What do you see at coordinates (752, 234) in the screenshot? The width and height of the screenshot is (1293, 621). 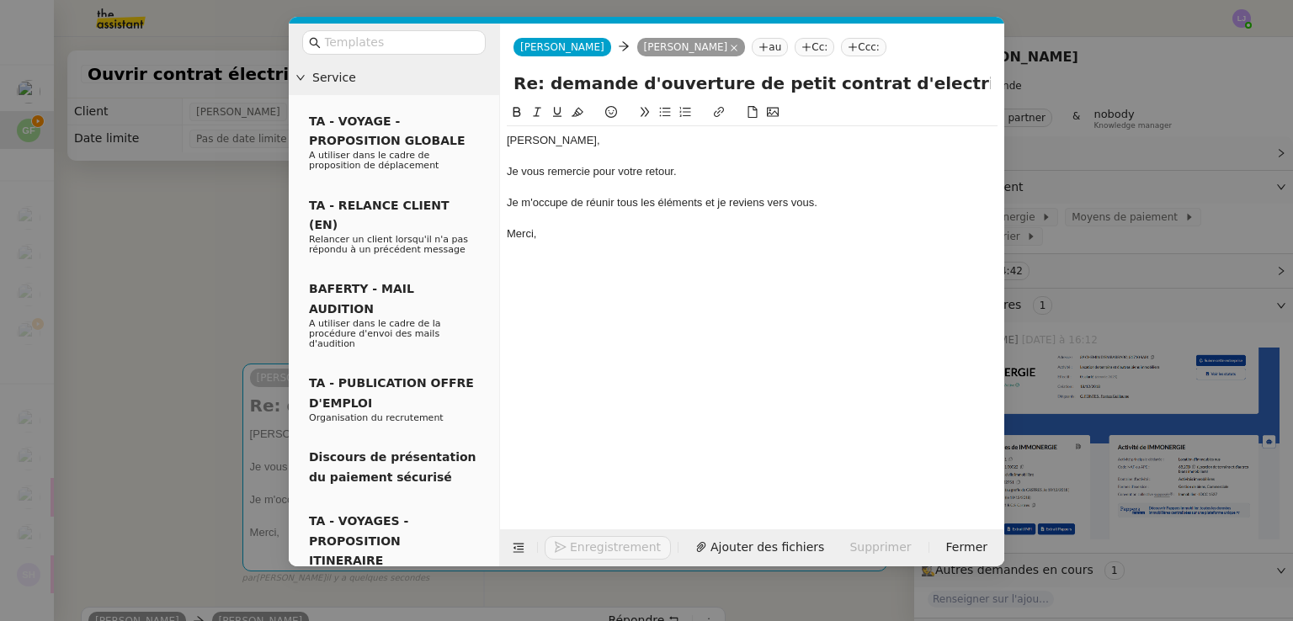 I see `div: Merci,` at bounding box center [752, 234].